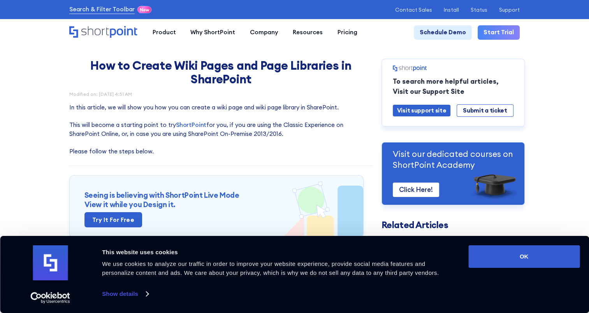  I want to click on div: Chat Widget, so click(519, 268).